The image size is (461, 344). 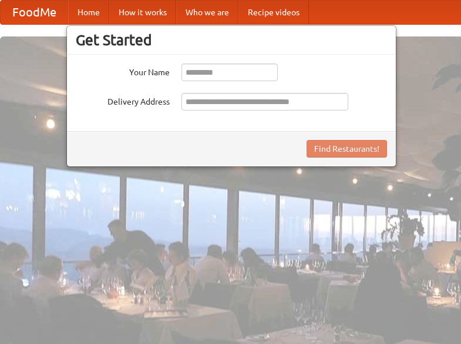 What do you see at coordinates (123, 71) in the screenshot?
I see `label: Your Name` at bounding box center [123, 71].